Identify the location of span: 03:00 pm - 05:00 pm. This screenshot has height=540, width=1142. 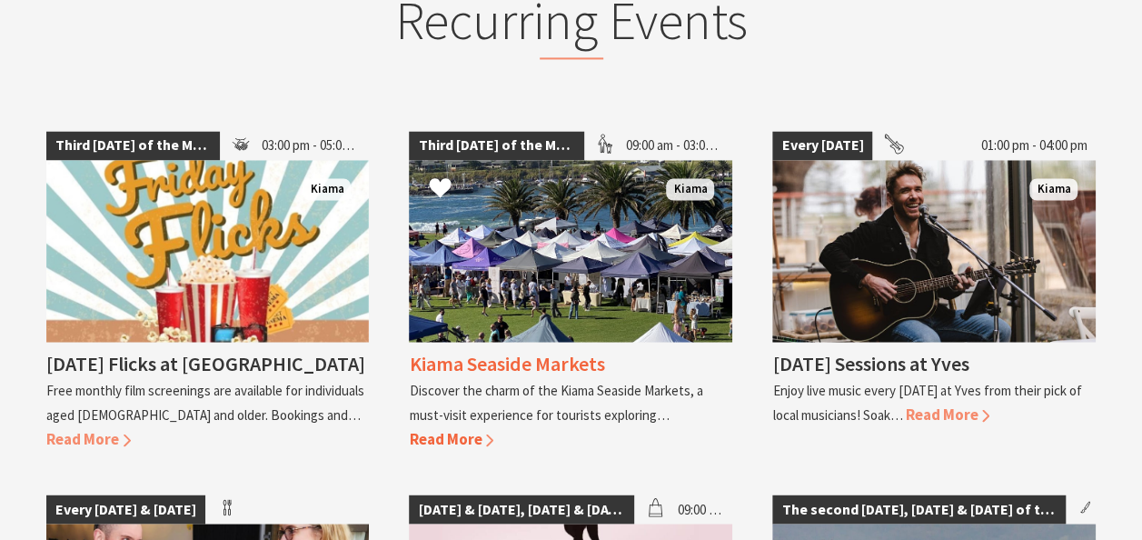
(311, 145).